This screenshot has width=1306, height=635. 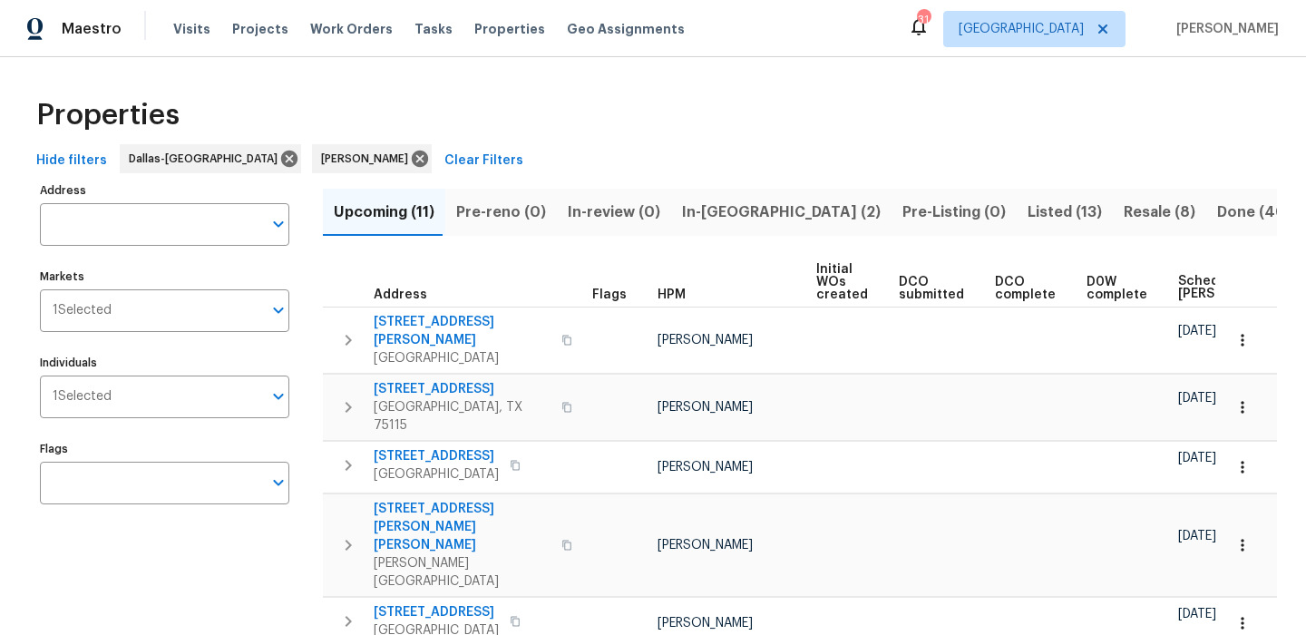 What do you see at coordinates (1116, 288) in the screenshot?
I see `span: D0W complete` at bounding box center [1116, 288].